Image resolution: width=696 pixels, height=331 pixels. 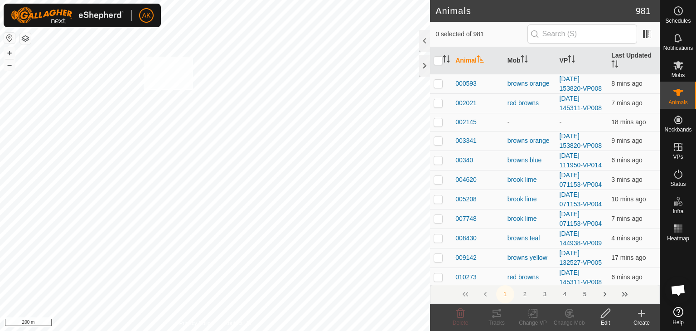 What do you see at coordinates (530, 257) in the screenshot?
I see `div: browns yellow` at bounding box center [530, 257].